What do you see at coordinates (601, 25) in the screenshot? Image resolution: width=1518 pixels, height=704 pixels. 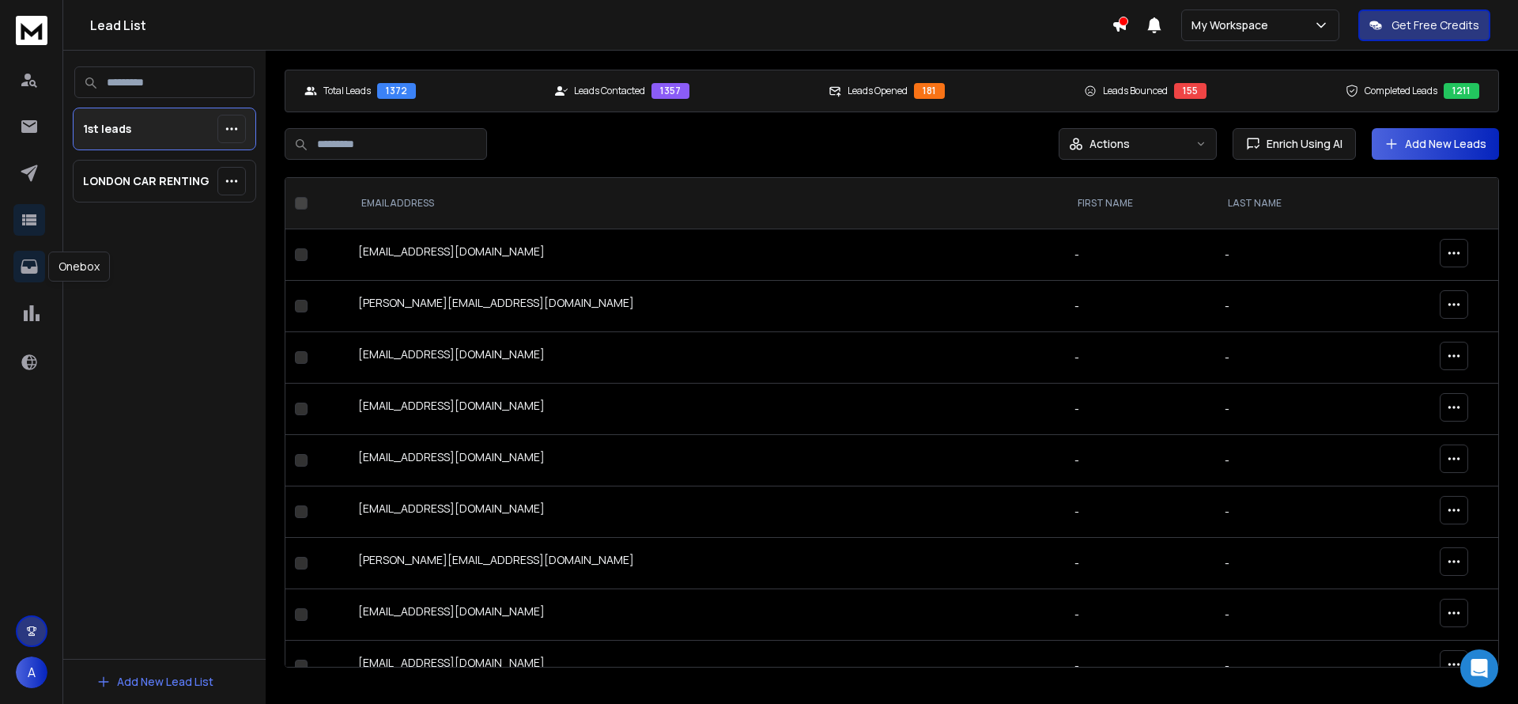 I see `h1: Lead List` at bounding box center [601, 25].